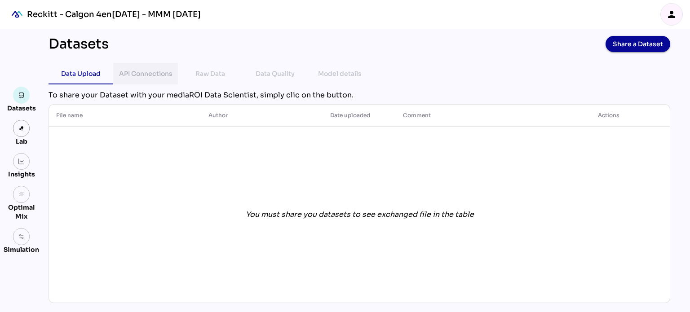  What do you see at coordinates (210, 74) in the screenshot?
I see `div: Raw Data` at bounding box center [210, 74].